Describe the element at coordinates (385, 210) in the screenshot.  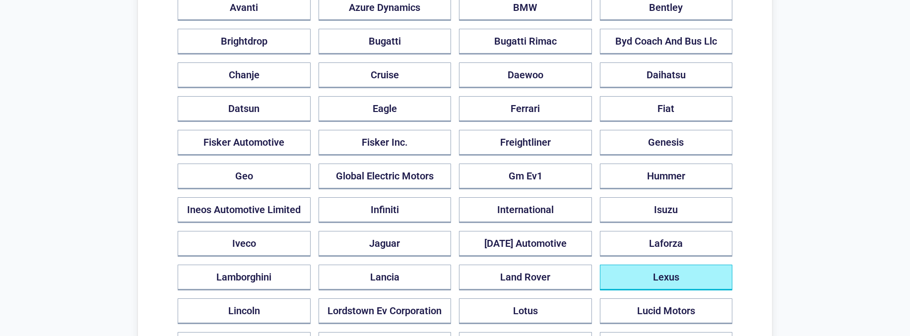
I see `button: Infiniti` at that location.